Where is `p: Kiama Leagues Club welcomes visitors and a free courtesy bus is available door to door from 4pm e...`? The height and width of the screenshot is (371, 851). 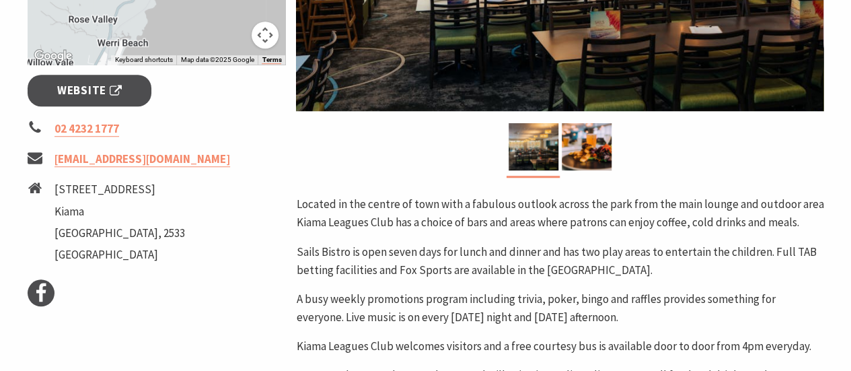
p: Kiama Leagues Club welcomes visitors and a free courtesy bus is available door to door from 4pm e... is located at coordinates (560, 346).